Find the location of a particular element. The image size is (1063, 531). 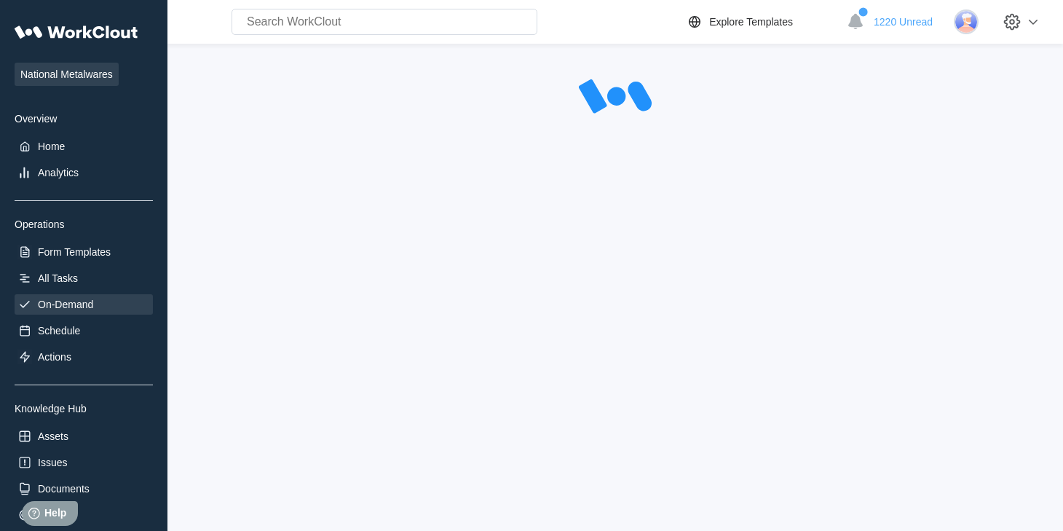

a: Documents is located at coordinates (84, 489).